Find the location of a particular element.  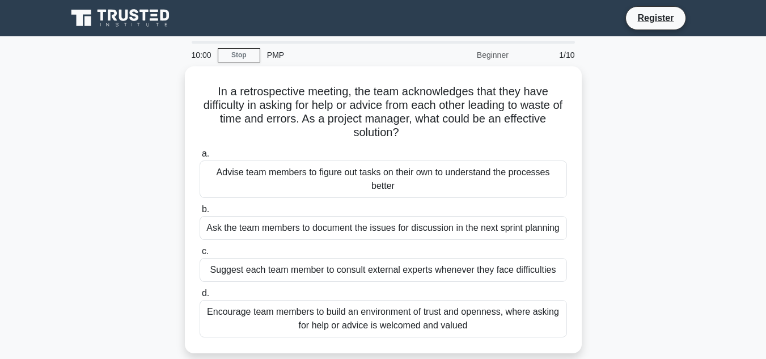

span: c. is located at coordinates (205, 251).